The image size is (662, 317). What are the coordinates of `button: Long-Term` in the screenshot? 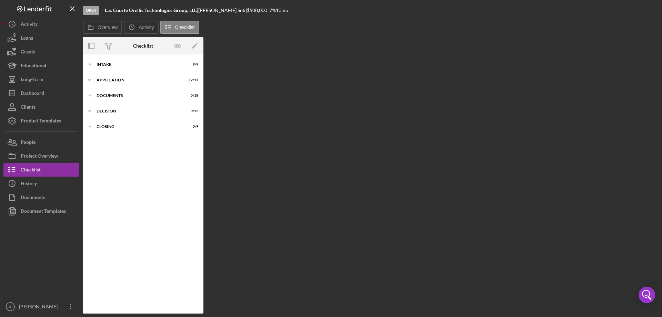 It's located at (41, 79).